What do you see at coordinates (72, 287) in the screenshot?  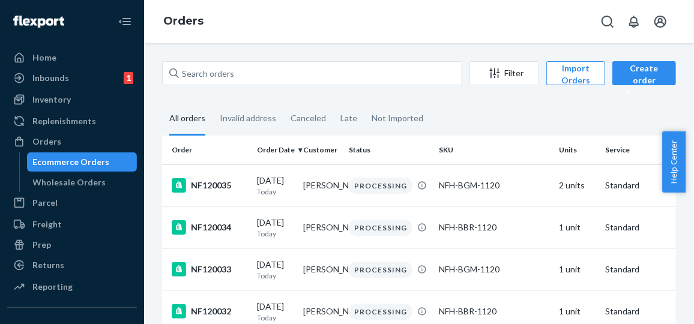 I see `a: Reporting` at bounding box center [72, 287].